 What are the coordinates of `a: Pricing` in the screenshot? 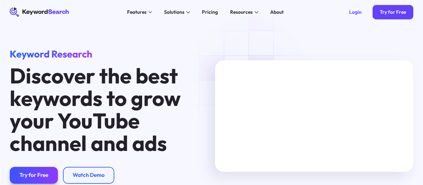 It's located at (210, 12).